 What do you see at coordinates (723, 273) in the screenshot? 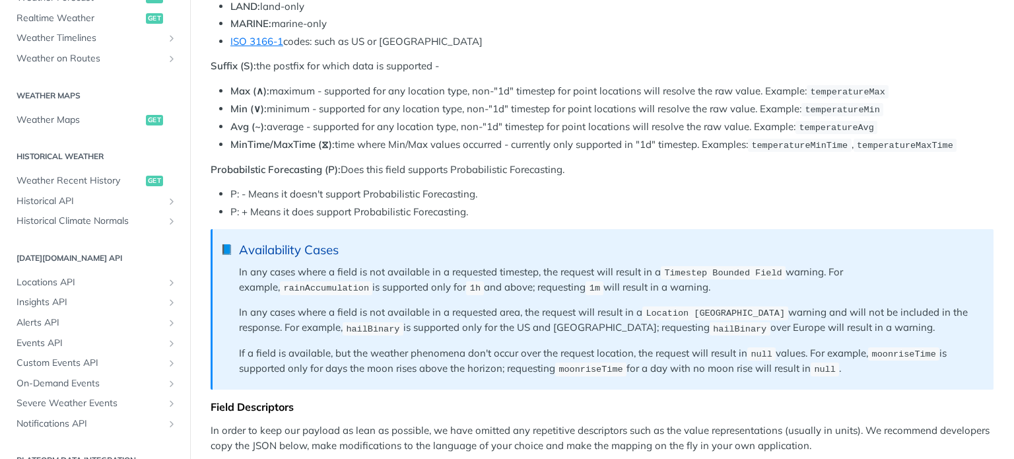
I see `span: Timestep Bounded Field` at bounding box center [723, 273].